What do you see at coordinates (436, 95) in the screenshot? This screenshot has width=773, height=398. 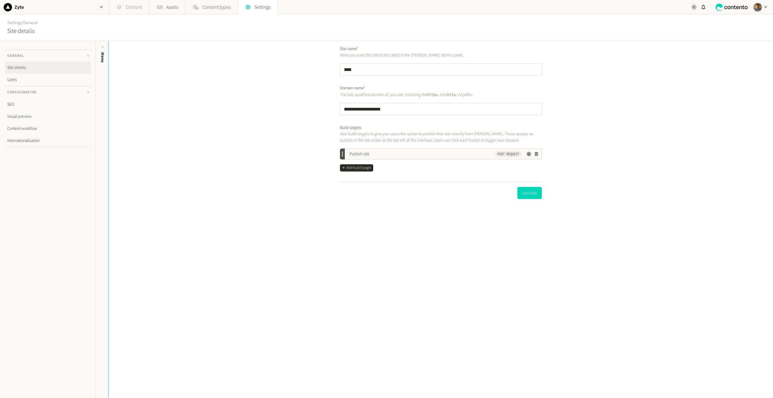 I see `code: https://` at bounding box center [436, 95].